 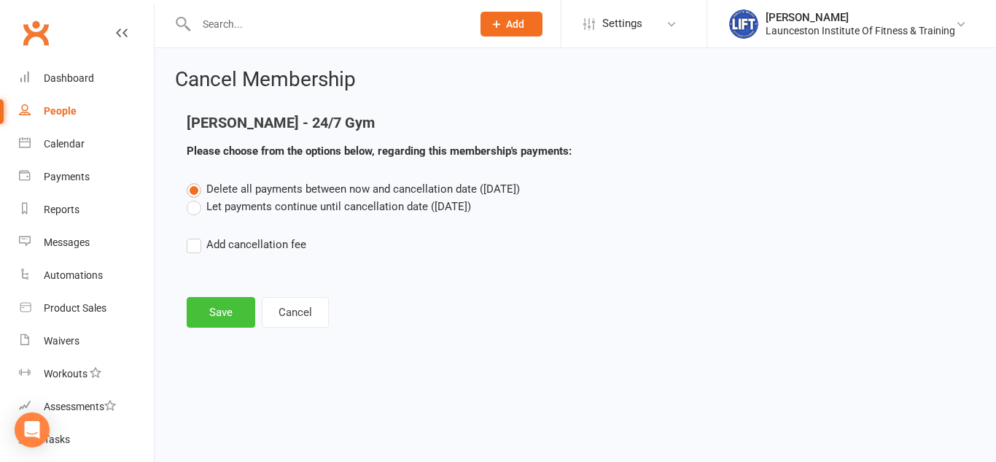 I want to click on span: Settings, so click(x=622, y=23).